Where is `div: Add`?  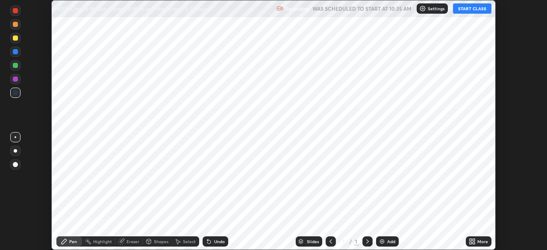
div: Add is located at coordinates (391, 242).